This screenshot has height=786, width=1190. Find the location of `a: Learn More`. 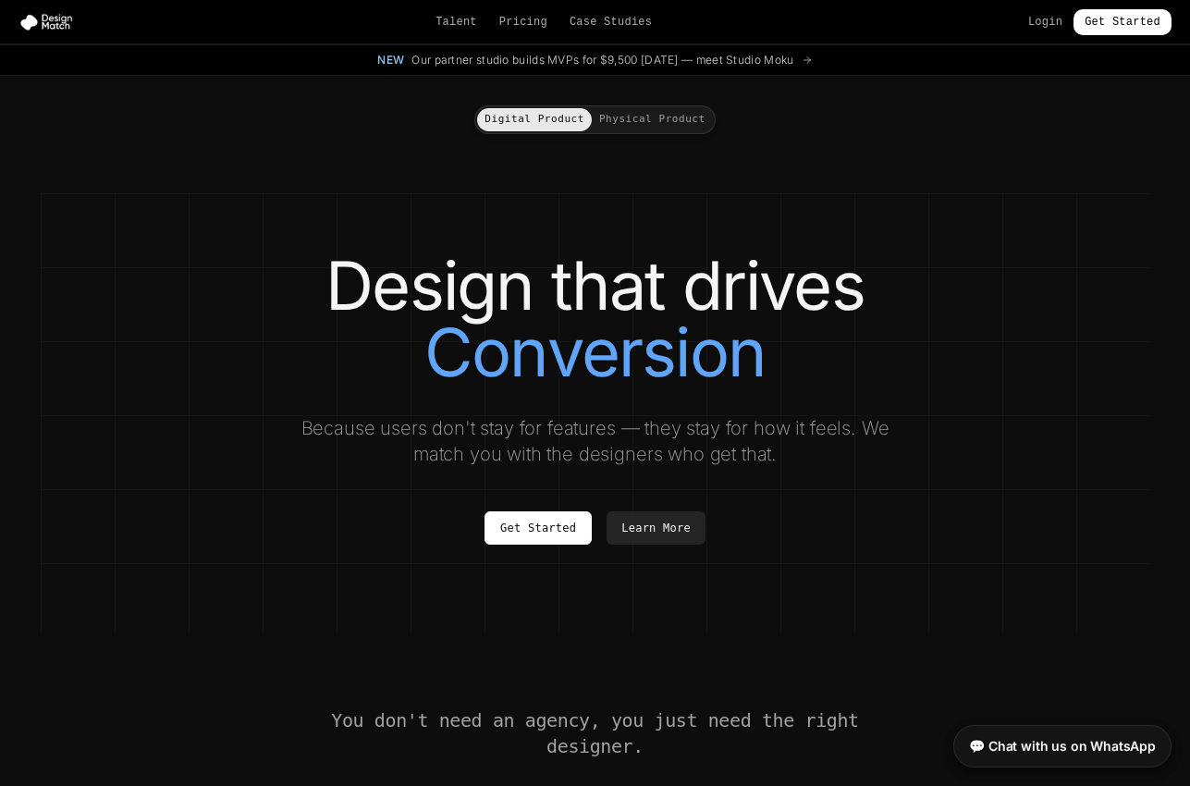

a: Learn More is located at coordinates (656, 528).